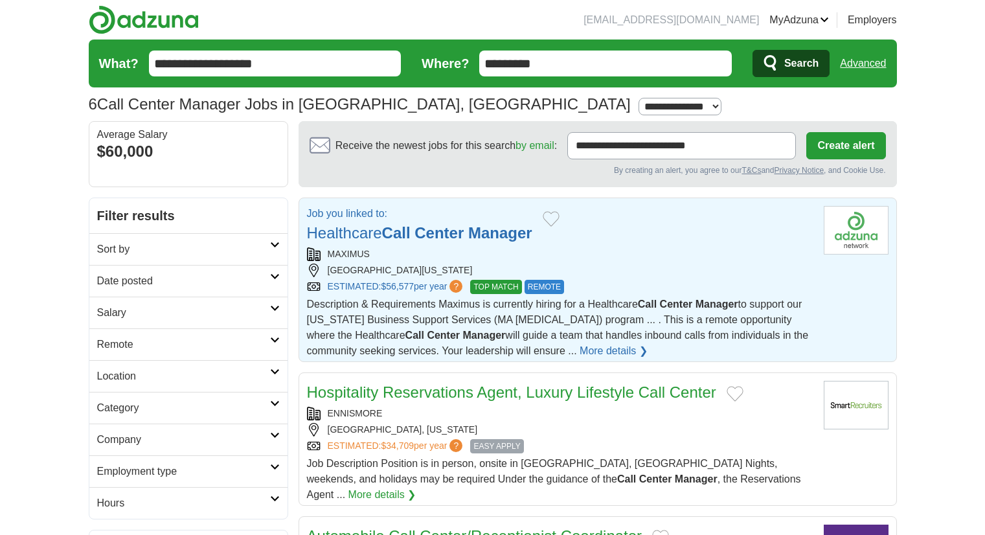  Describe the element at coordinates (183, 313) in the screenshot. I see `h2: Salary` at that location.